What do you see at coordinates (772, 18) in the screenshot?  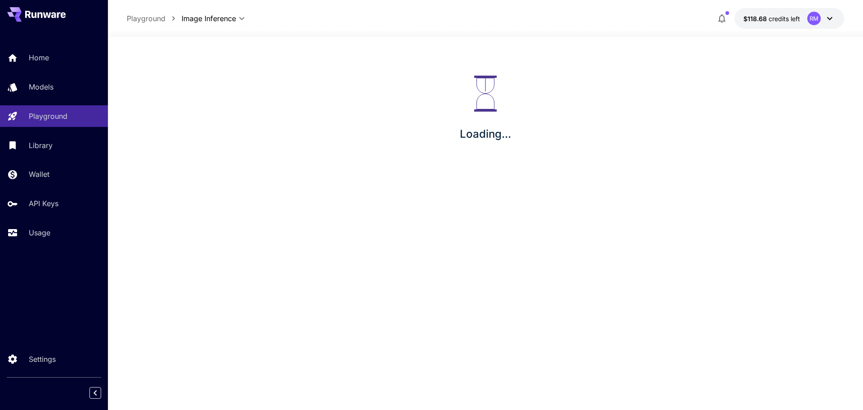 I see `div: $118.67922` at bounding box center [772, 18].